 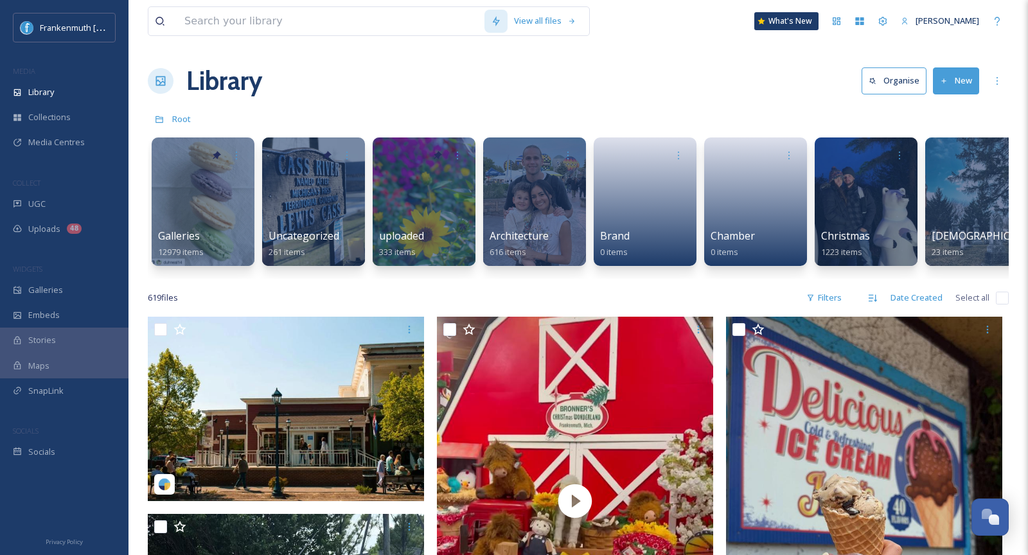 I want to click on span: Architecture, so click(x=519, y=236).